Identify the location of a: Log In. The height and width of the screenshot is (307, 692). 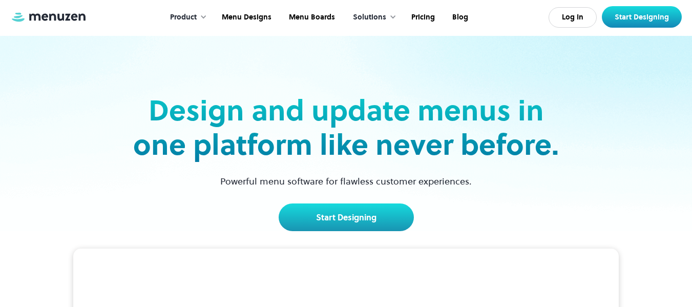
(573, 17).